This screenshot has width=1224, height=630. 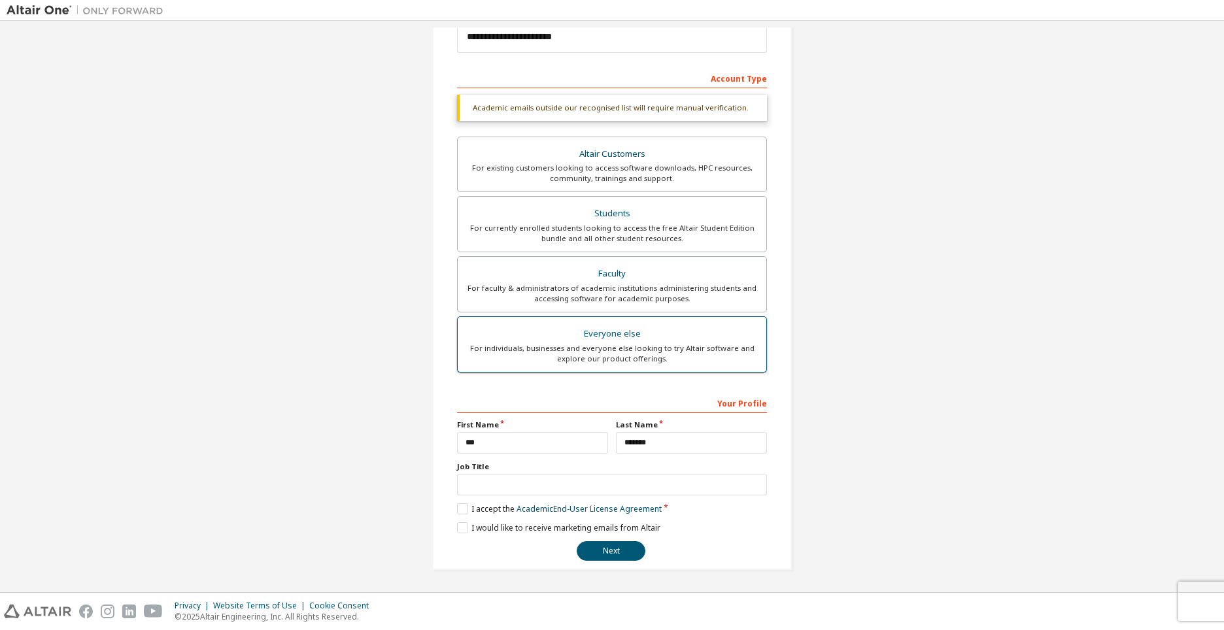 What do you see at coordinates (88, 10) in the screenshot?
I see `img: Altair One` at bounding box center [88, 10].